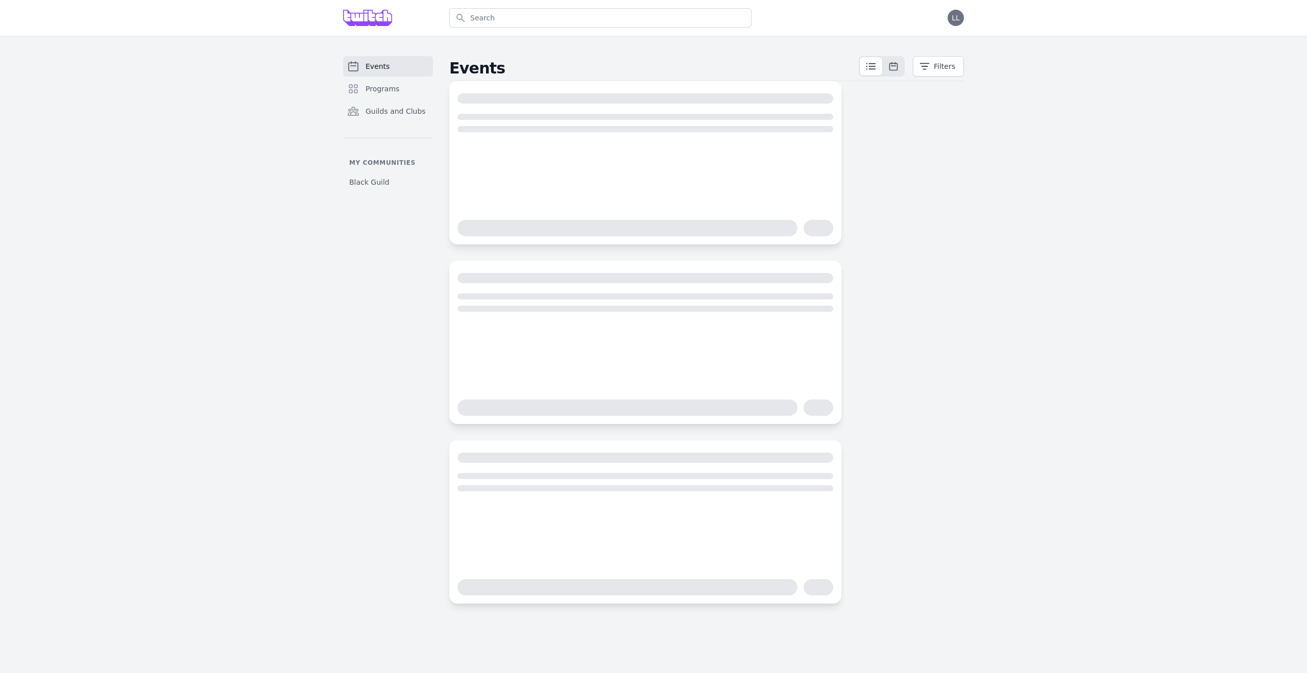 The image size is (1307, 673). I want to click on a: Events, so click(388, 66).